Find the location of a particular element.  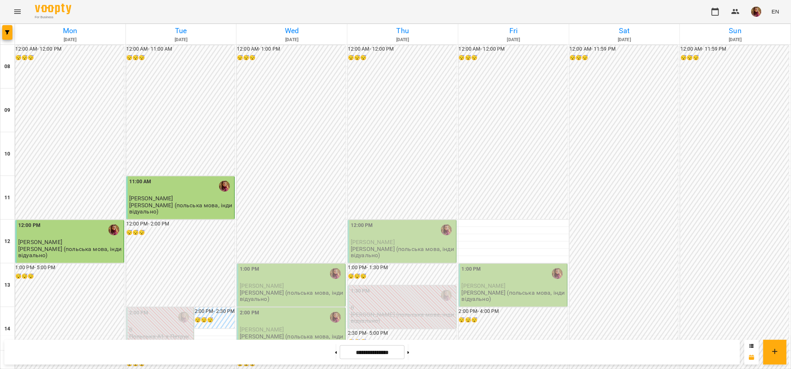

h6: Thu is located at coordinates (403, 31).